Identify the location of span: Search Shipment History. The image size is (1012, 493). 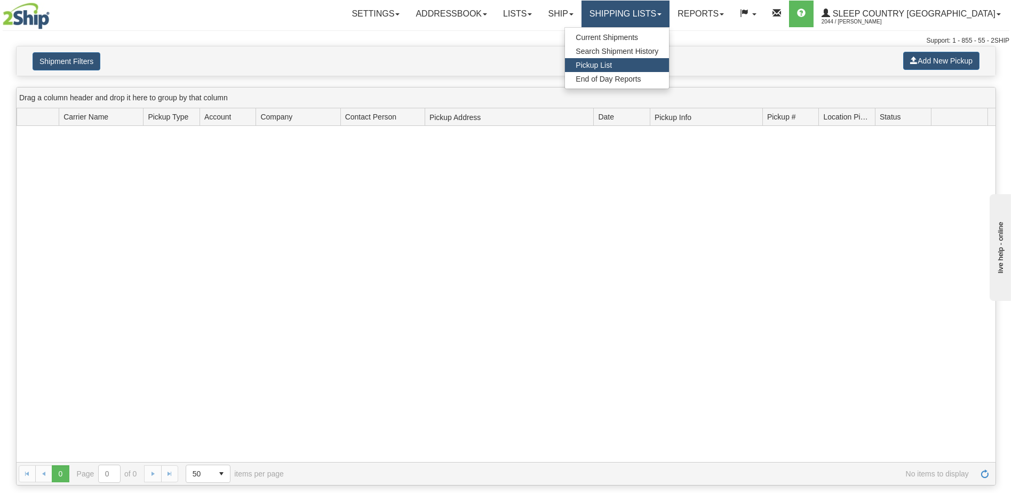
(616, 51).